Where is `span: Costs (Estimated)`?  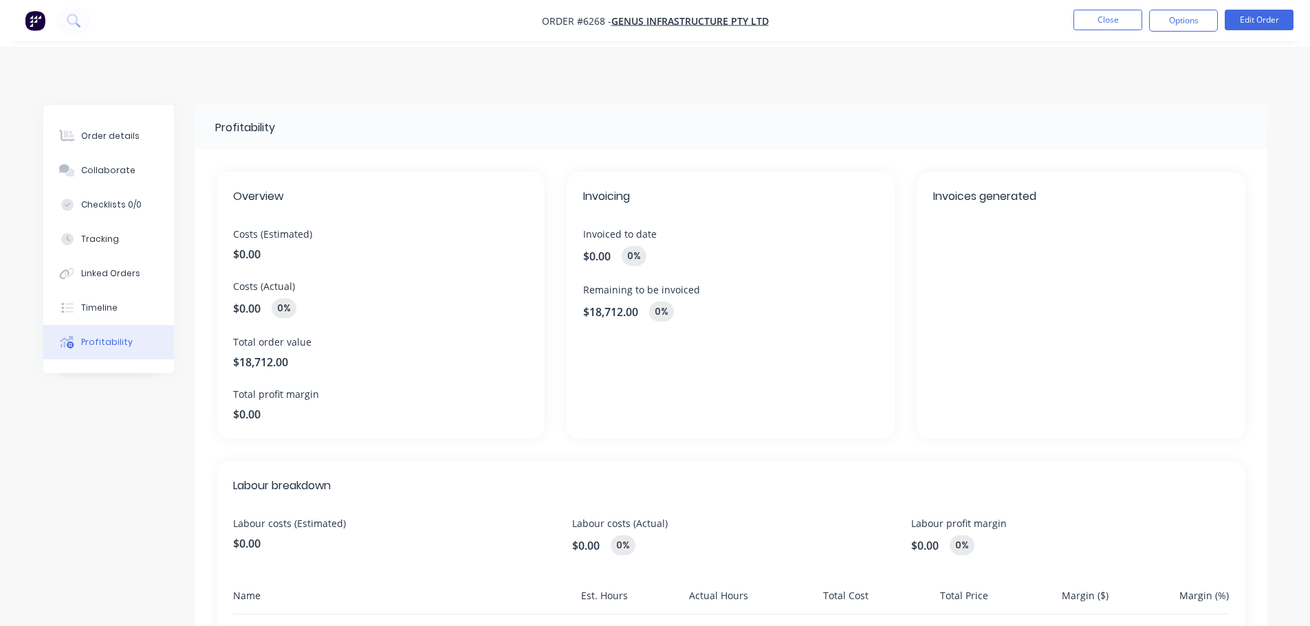 span: Costs (Estimated) is located at coordinates (380, 234).